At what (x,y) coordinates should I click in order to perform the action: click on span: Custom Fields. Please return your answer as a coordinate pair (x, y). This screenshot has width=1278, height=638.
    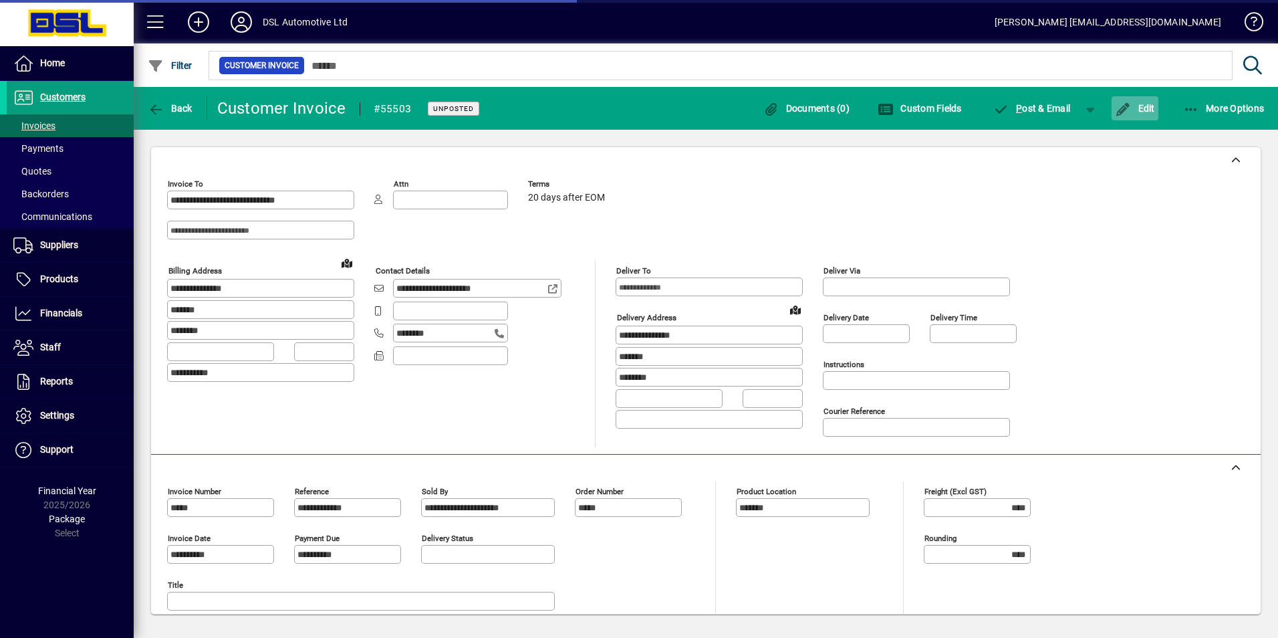
    Looking at the image, I should click on (920, 108).